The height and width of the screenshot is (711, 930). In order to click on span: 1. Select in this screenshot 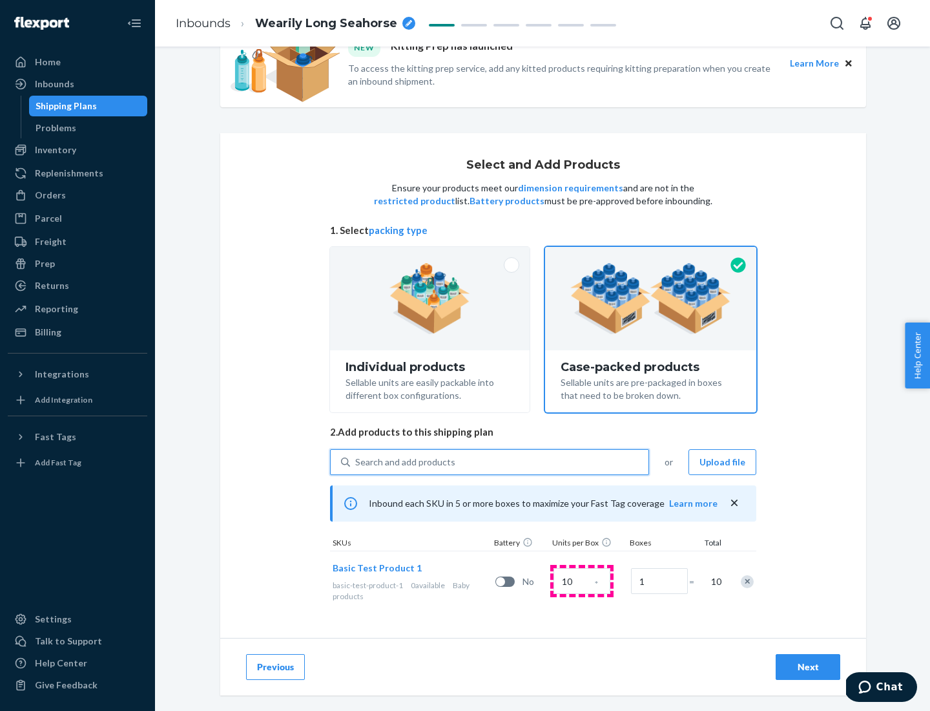, I will do `click(543, 230)`.